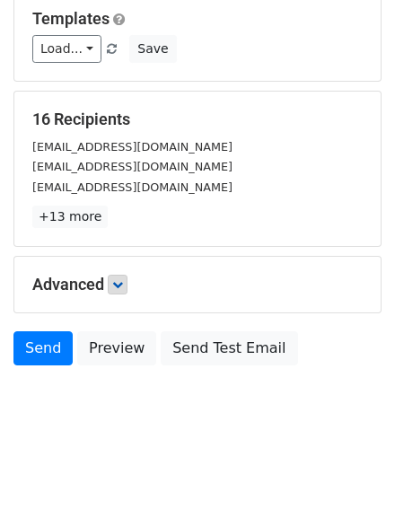 The image size is (395, 518). I want to click on a: Preview, so click(117, 348).